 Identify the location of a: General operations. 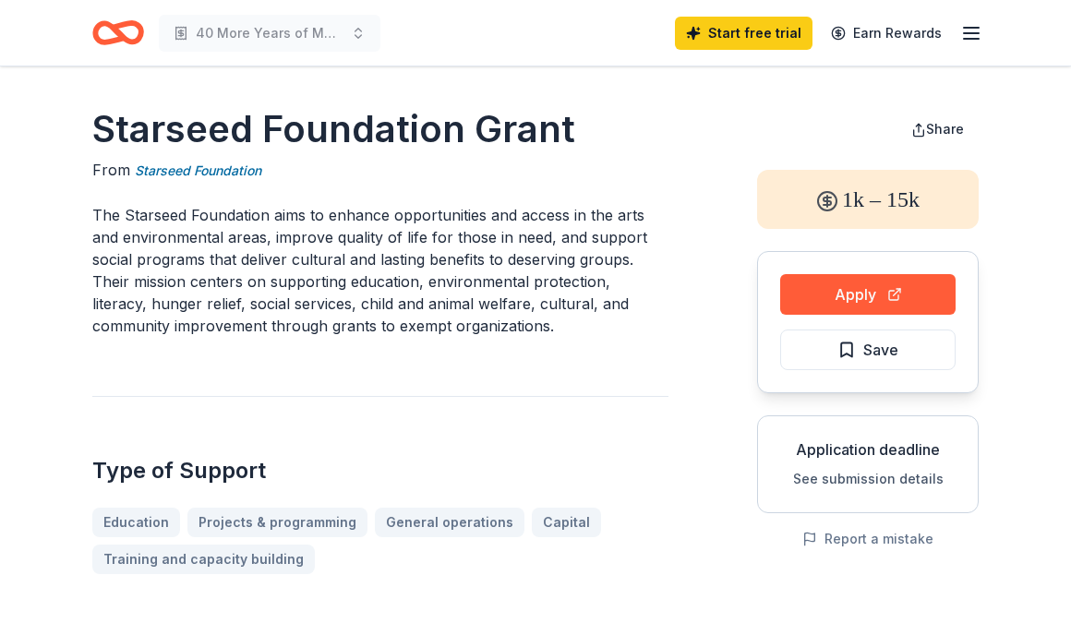
(450, 522).